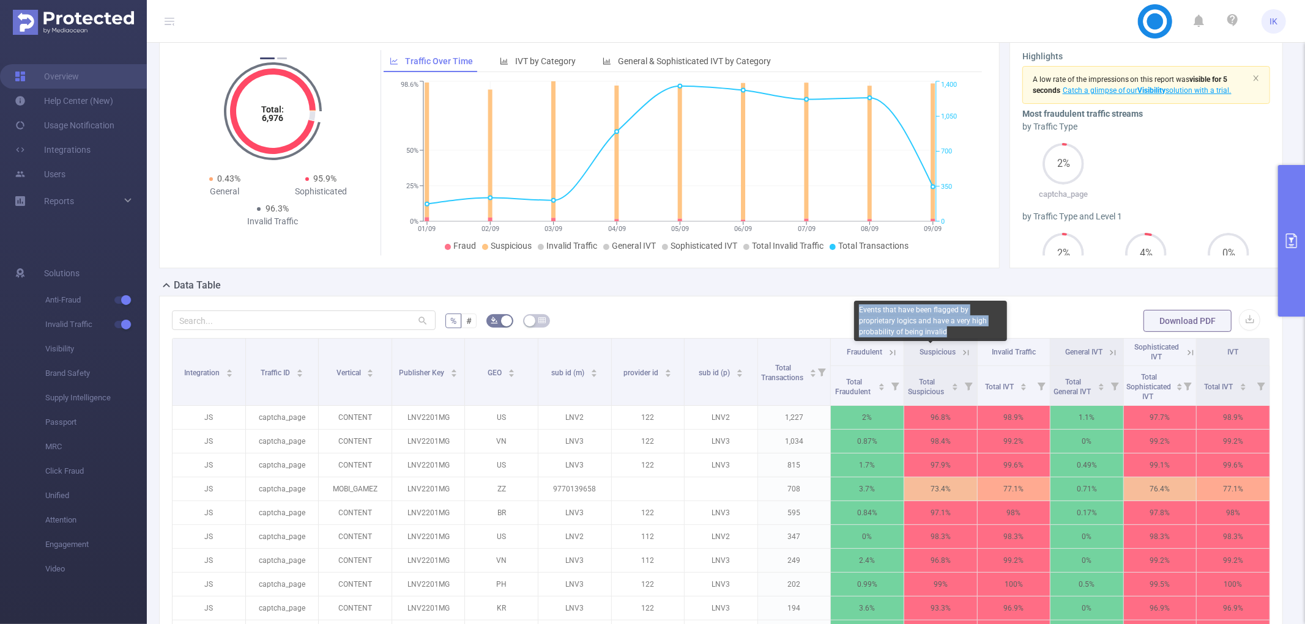  I want to click on span: Catch a glimpse of our solution with a trial., so click(1146, 91).